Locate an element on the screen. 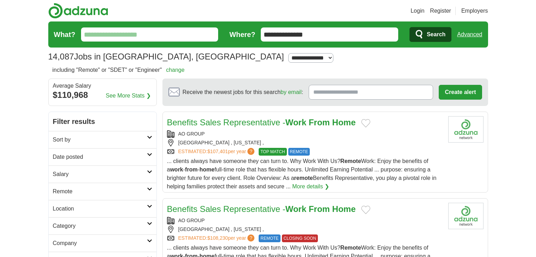  a: Employers is located at coordinates (474, 11).